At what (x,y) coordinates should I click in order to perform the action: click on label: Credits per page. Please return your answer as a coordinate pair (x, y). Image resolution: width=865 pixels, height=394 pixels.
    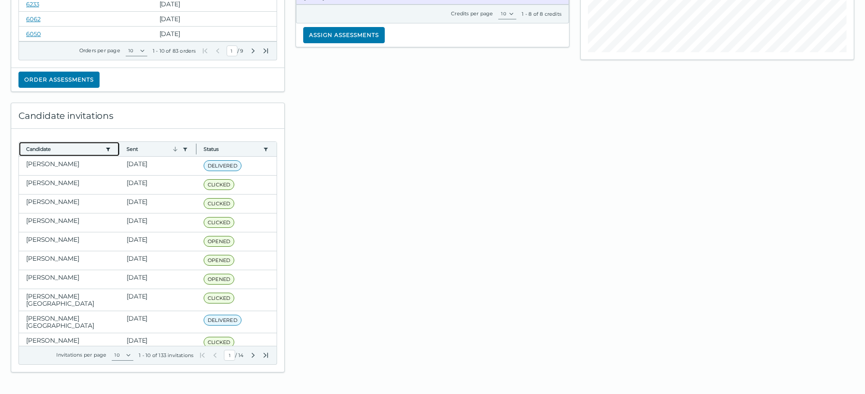
    Looking at the image, I should click on (472, 14).